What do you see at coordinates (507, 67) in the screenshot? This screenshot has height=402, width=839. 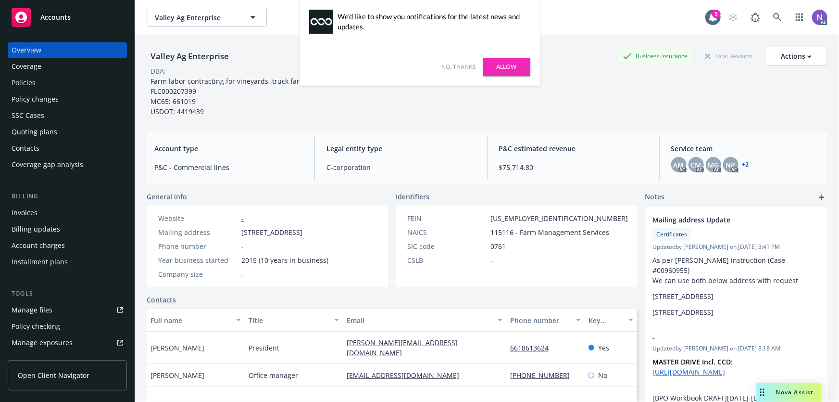 I see `a: Allow` at bounding box center [507, 67].